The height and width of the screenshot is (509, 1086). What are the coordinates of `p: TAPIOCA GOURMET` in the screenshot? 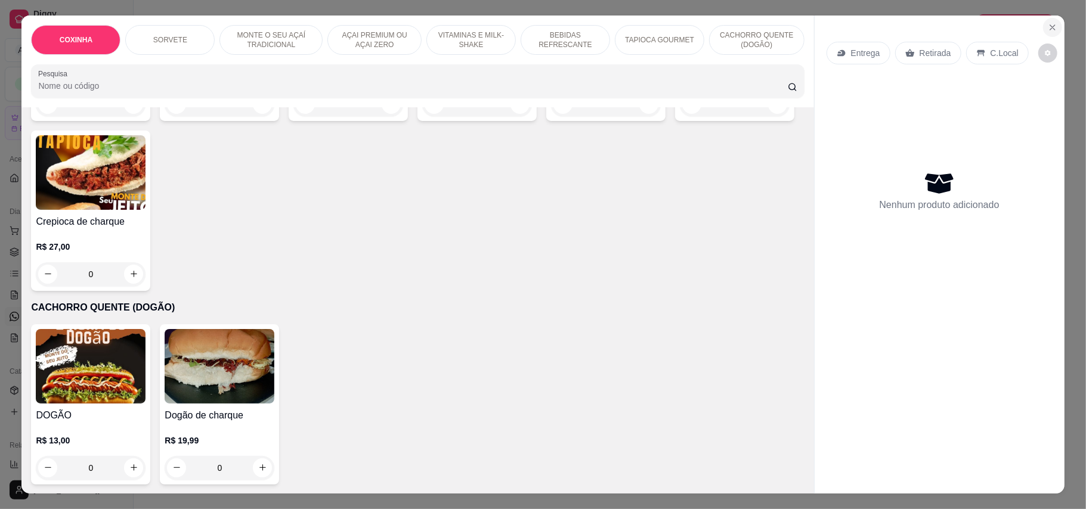 It's located at (660, 40).